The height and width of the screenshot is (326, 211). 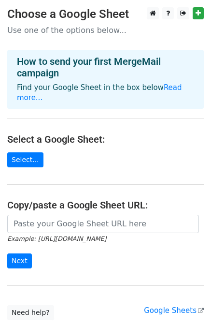 What do you see at coordinates (105, 14) in the screenshot?
I see `h3: Choose a Google Sheet` at bounding box center [105, 14].